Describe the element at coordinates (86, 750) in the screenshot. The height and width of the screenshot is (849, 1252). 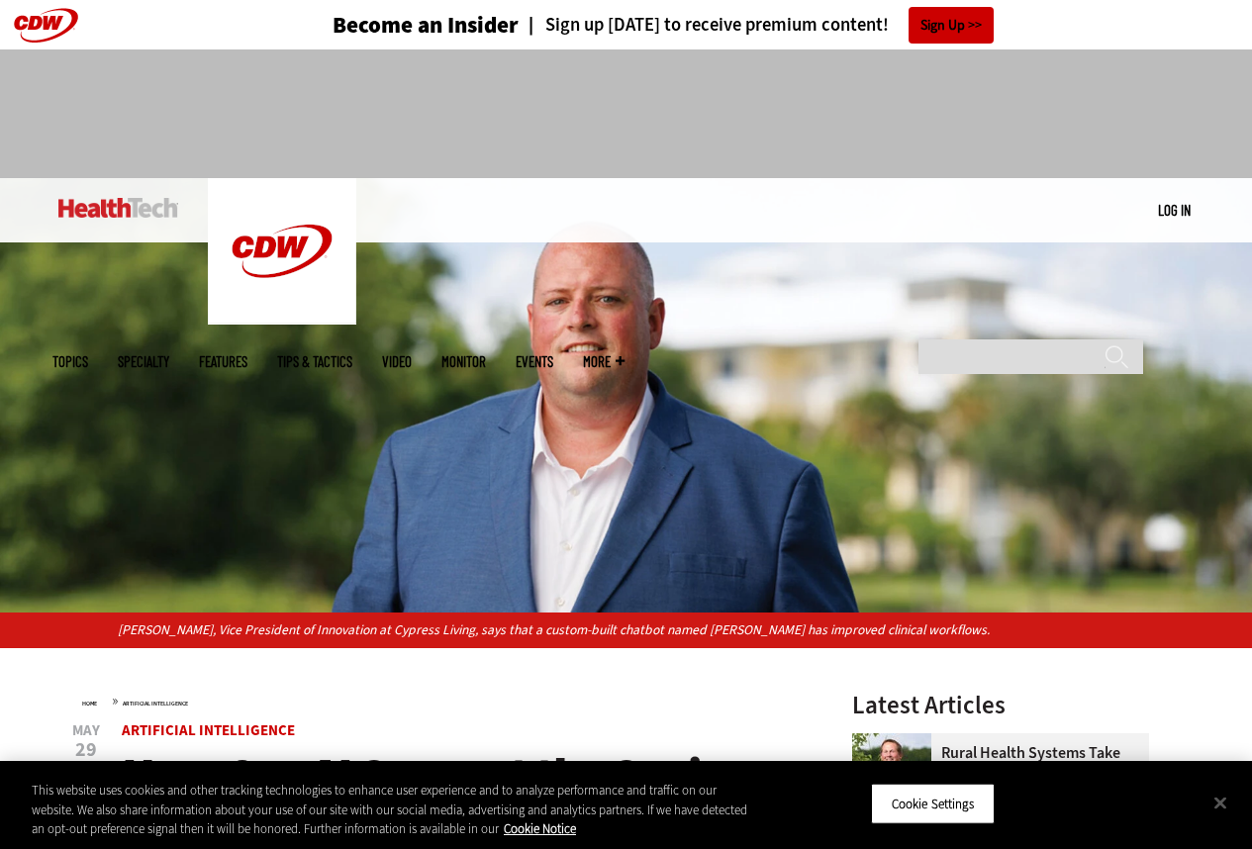
I see `span: 29` at that location.